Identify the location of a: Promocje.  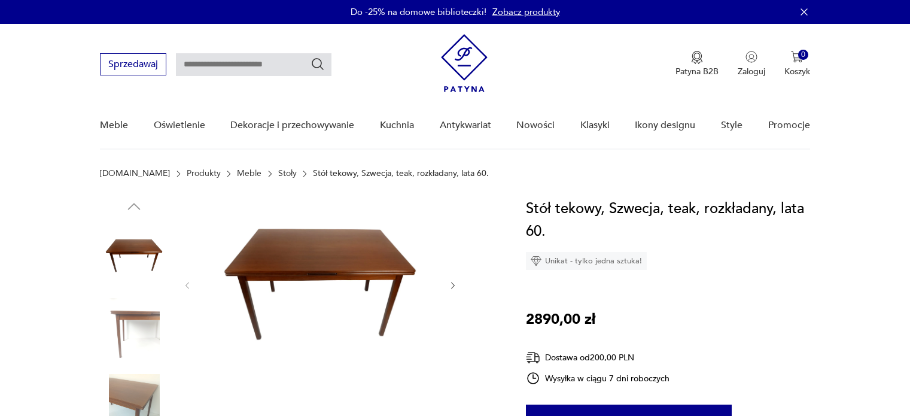
(789, 125).